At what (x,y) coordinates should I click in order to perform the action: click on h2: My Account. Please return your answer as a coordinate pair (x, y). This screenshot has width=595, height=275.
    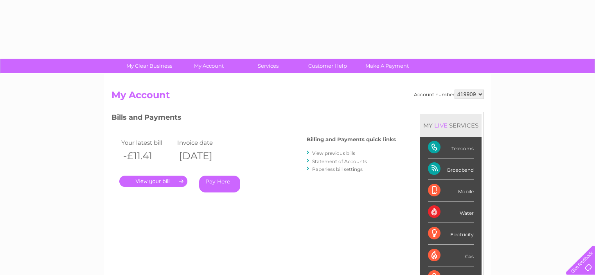
    Looking at the image, I should click on (298, 97).